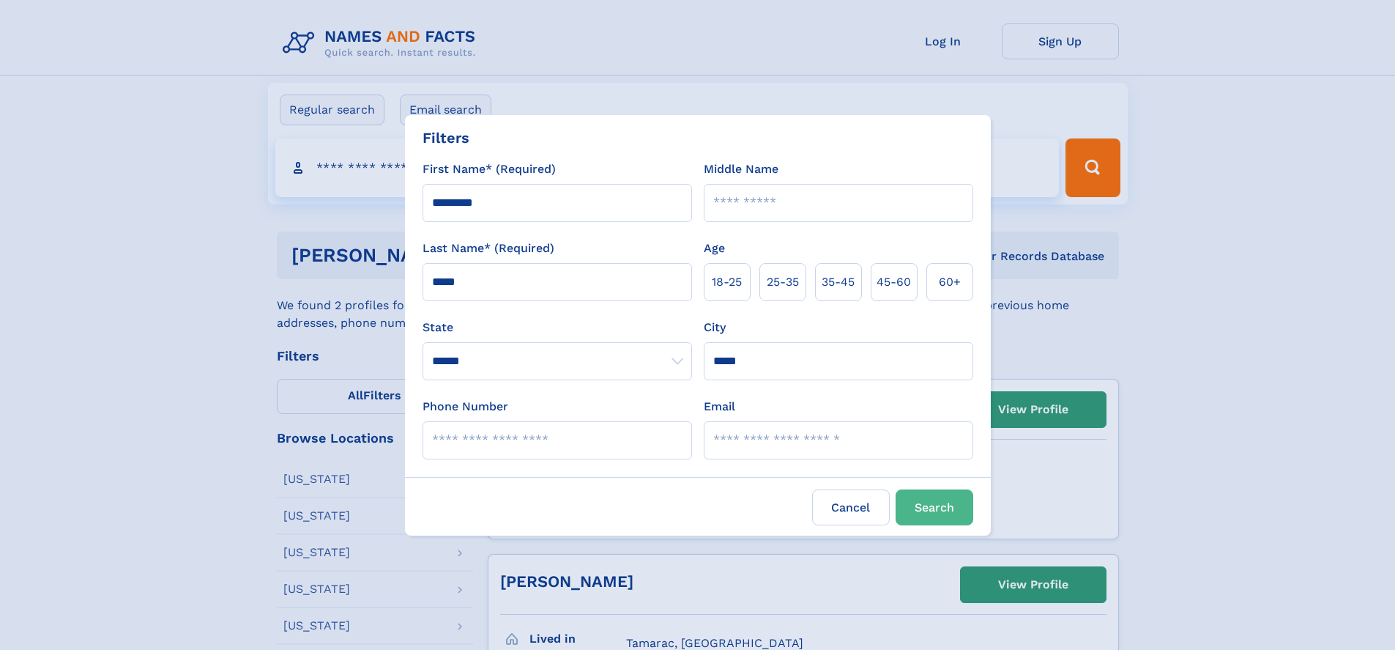 The height and width of the screenshot is (650, 1395). What do you see at coordinates (935, 507) in the screenshot?
I see `button: Search` at bounding box center [935, 507].